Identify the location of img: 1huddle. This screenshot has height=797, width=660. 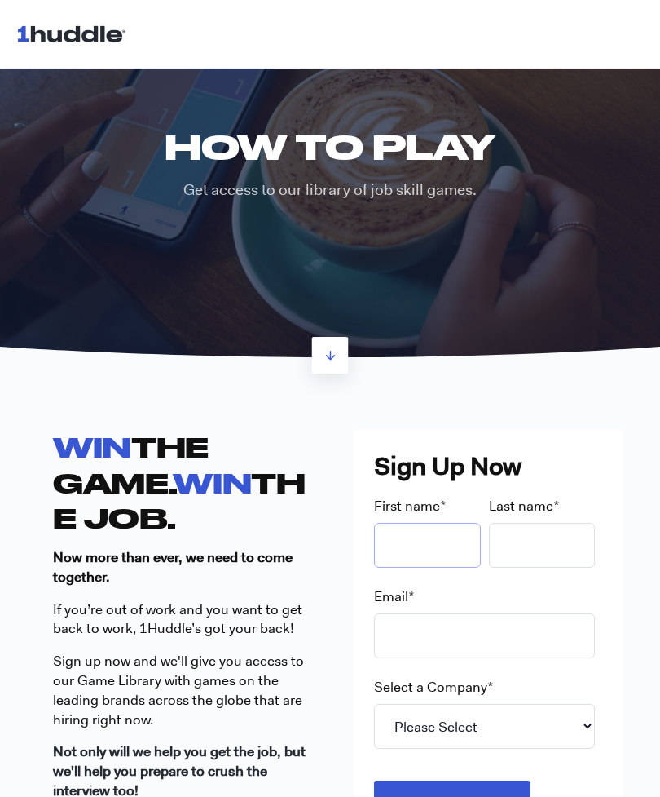
(74, 33).